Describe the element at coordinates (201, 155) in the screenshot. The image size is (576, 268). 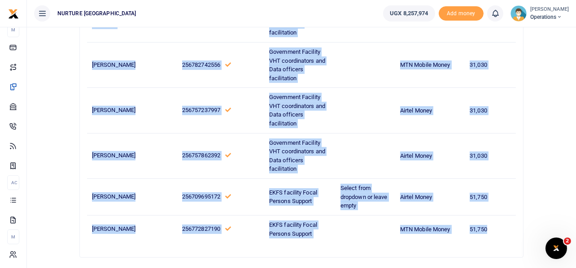
I see `span: 256757862392` at that location.